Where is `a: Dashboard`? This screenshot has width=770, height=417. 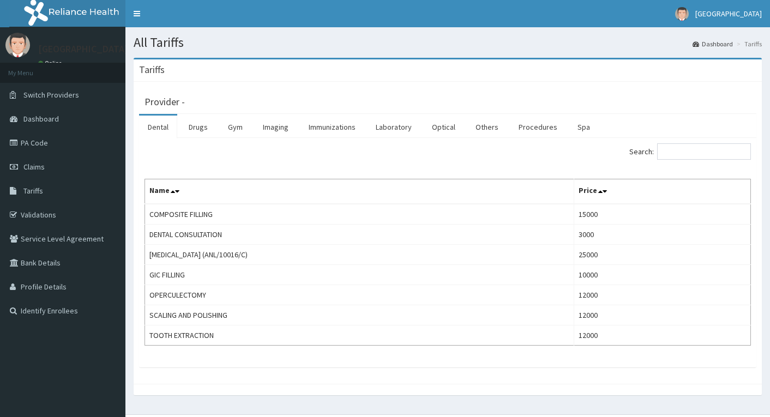 a: Dashboard is located at coordinates (713, 44).